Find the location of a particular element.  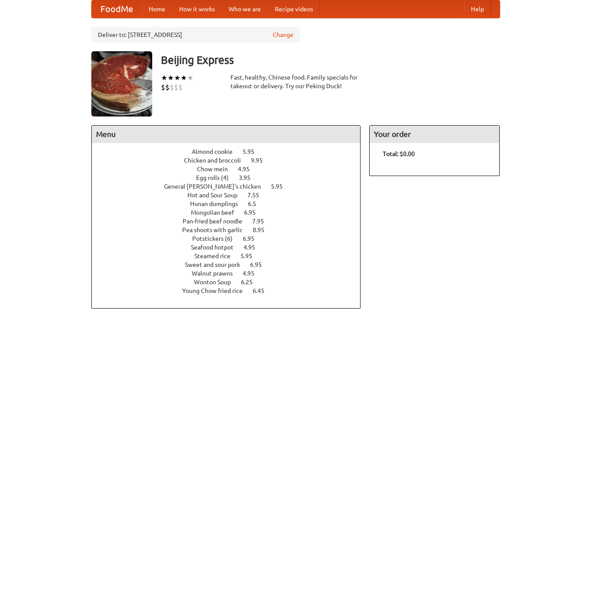

span: 6.5 is located at coordinates (256, 204).